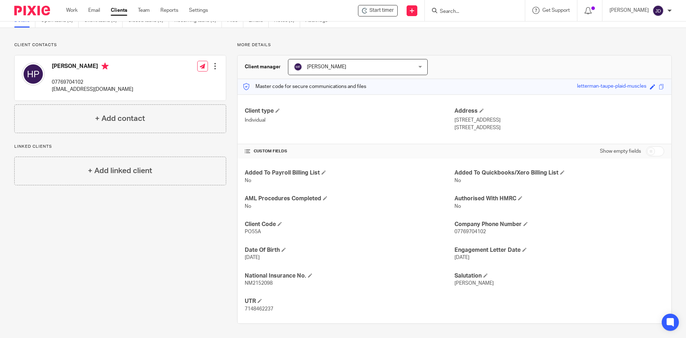  I want to click on div: Mrs H Palmer, so click(378, 11).